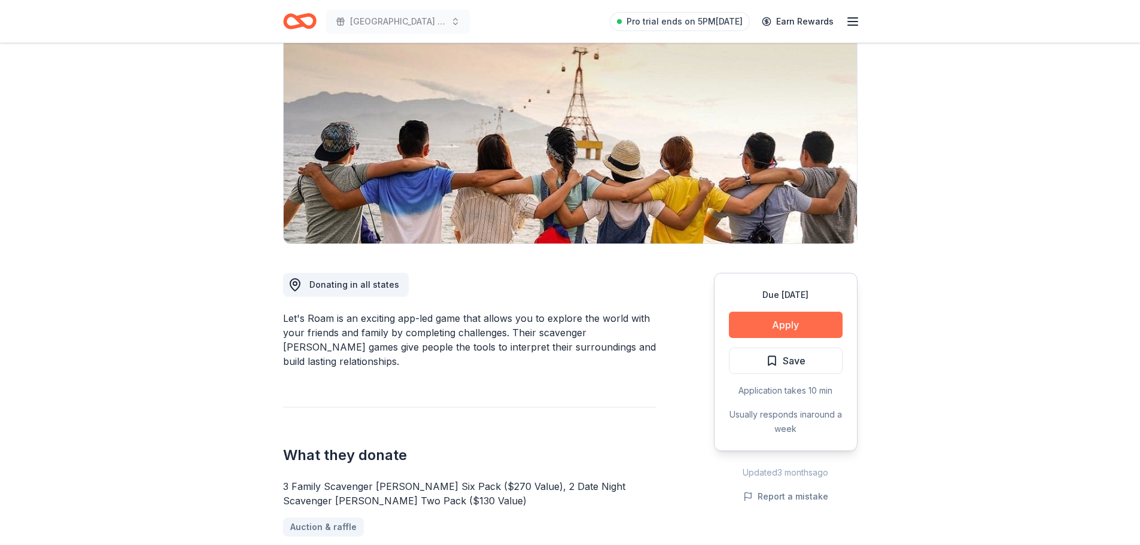  I want to click on button: Save, so click(786, 361).